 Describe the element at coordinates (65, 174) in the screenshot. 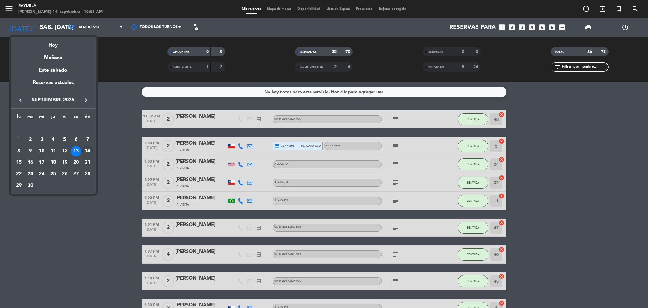

I see `td: 26 de septiembre de 2025` at that location.